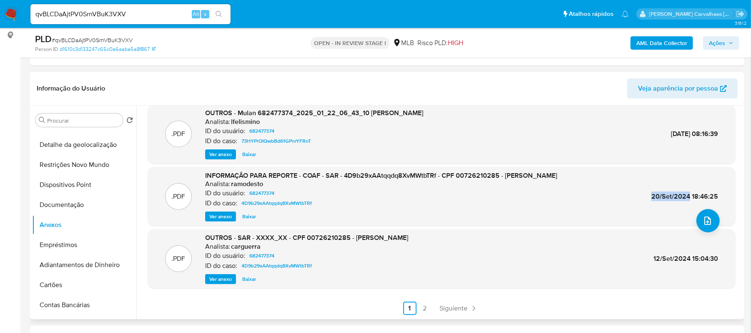 The image size is (751, 333). What do you see at coordinates (740, 14) in the screenshot?
I see `a: Sair` at bounding box center [740, 14].